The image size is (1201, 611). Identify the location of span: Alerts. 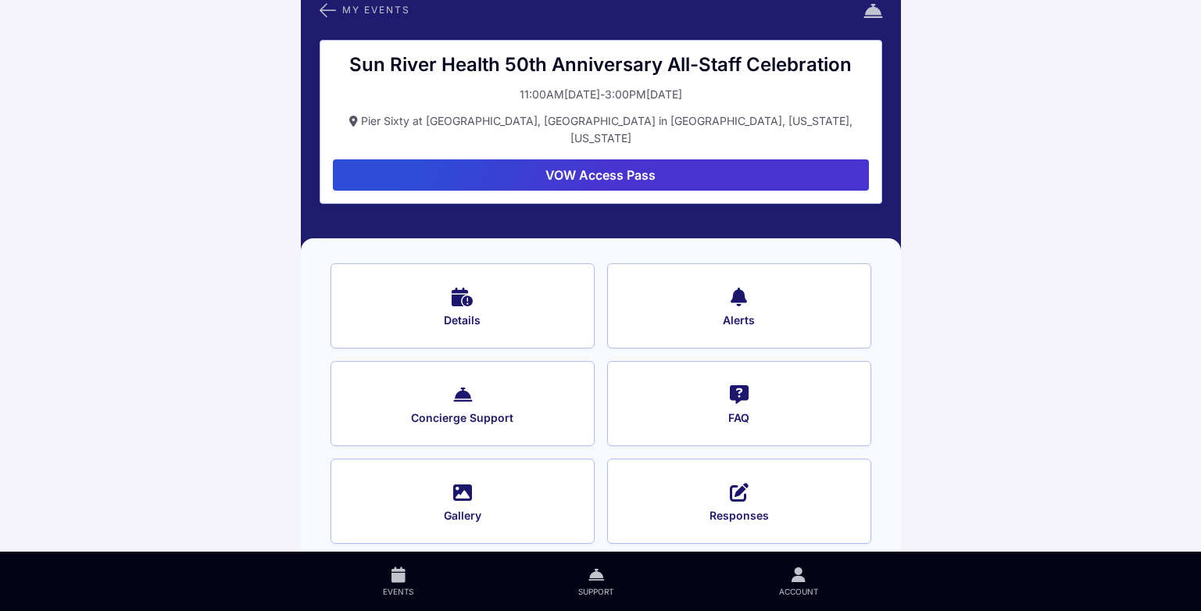
(739, 320).